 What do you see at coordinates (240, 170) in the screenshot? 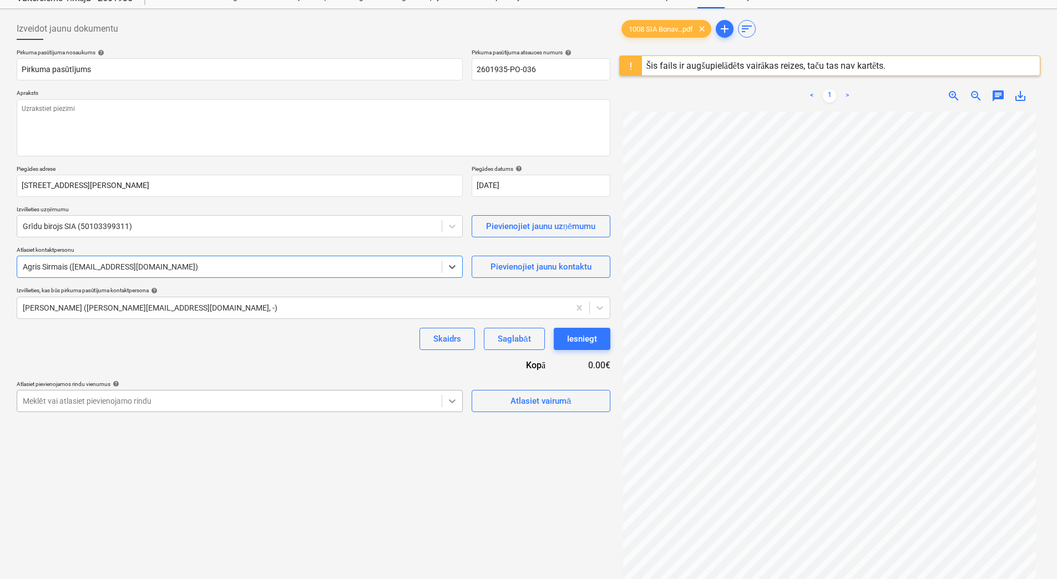
I see `p: Piegādes adrese` at bounding box center [240, 170].